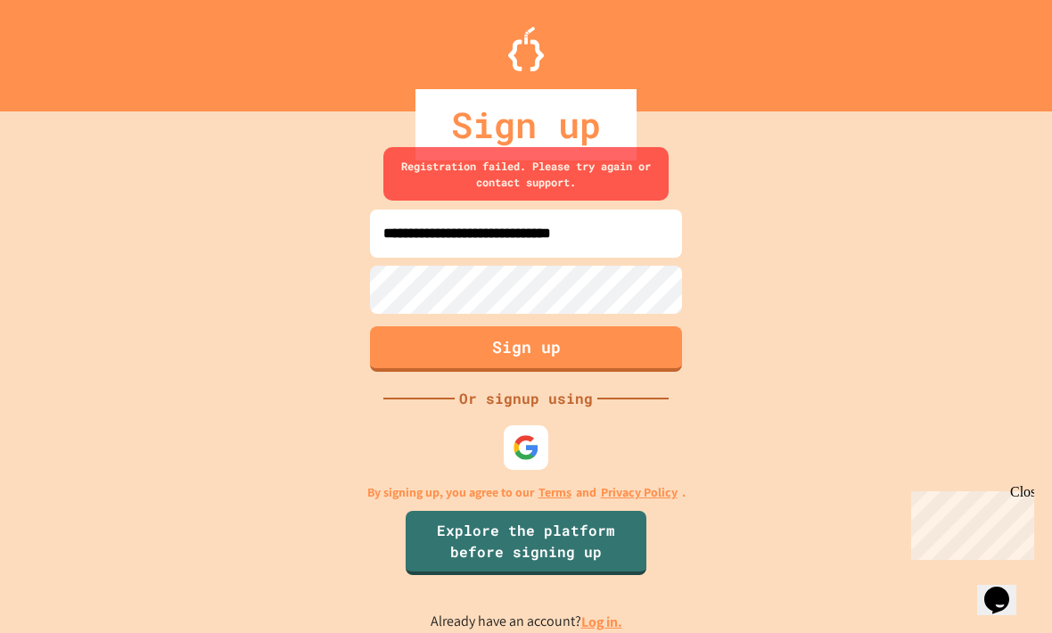 Image resolution: width=1052 pixels, height=633 pixels. Describe the element at coordinates (526, 543) in the screenshot. I see `a: Explore the platform before signing up` at that location.